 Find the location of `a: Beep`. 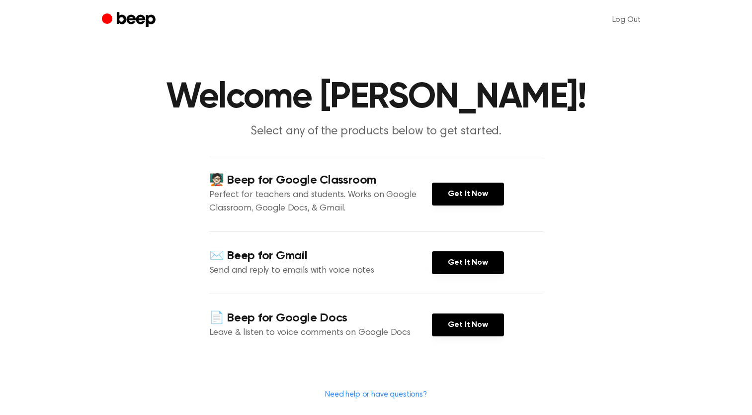

a: Beep is located at coordinates (130, 20).